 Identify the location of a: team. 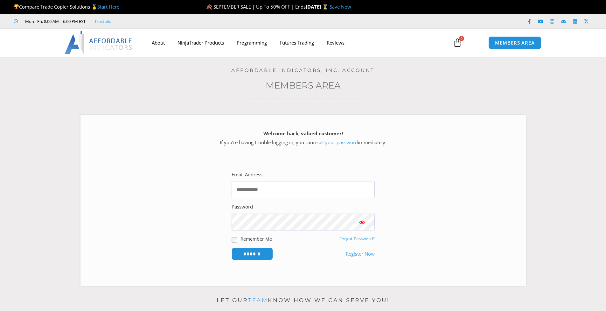
(258, 300).